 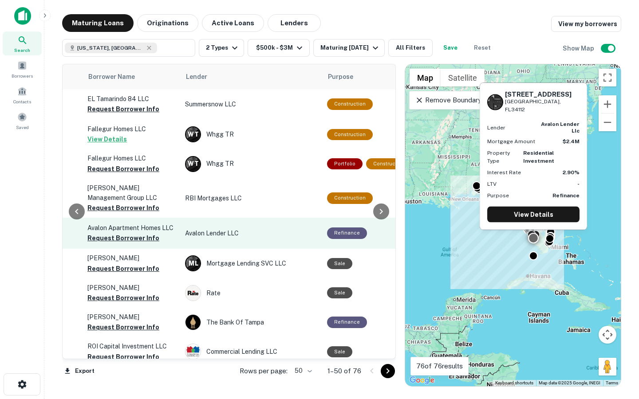 I want to click on div: Rate, so click(x=252, y=293).